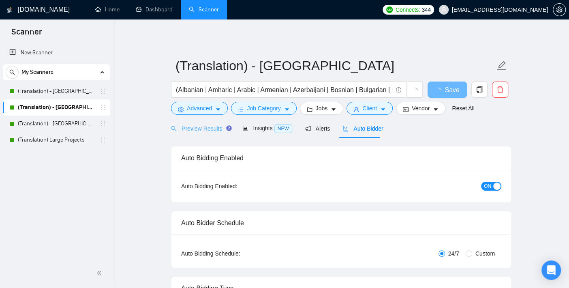 The width and height of the screenshot is (569, 288). What do you see at coordinates (267, 128) in the screenshot?
I see `span: Insights` at bounding box center [267, 128].